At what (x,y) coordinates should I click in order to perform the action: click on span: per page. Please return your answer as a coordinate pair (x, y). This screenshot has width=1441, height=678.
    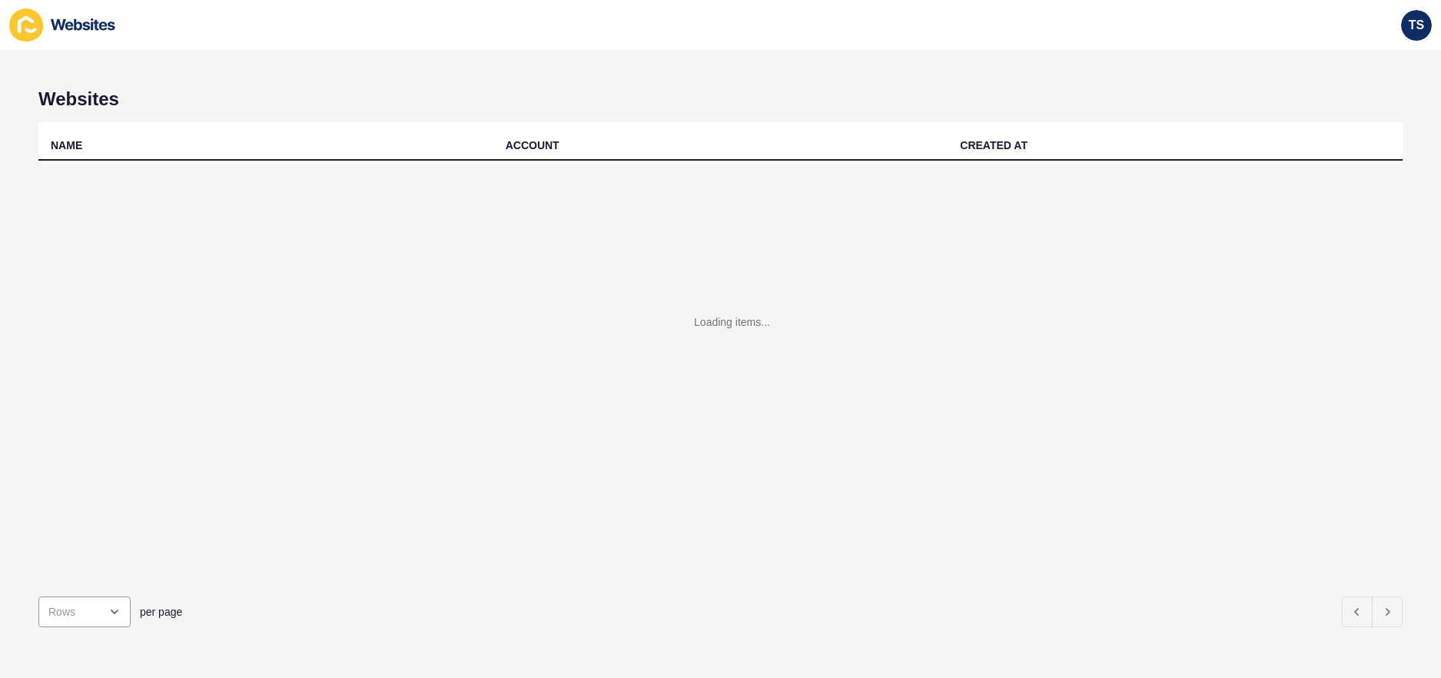
    Looking at the image, I should click on (161, 612).